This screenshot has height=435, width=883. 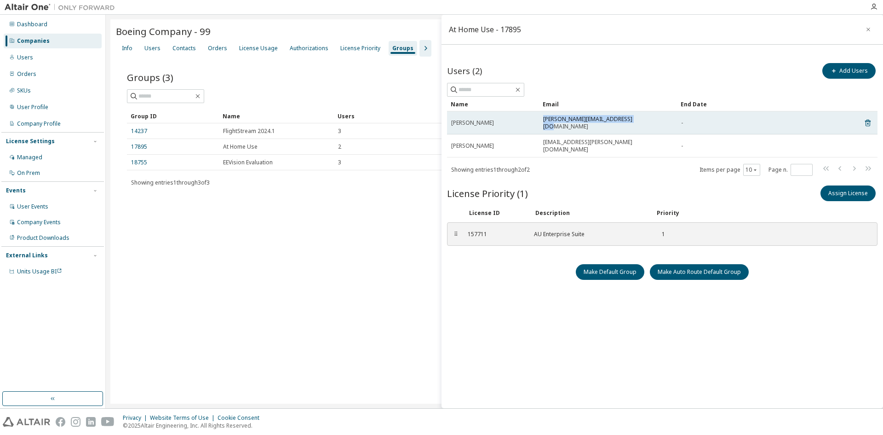 What do you see at coordinates (39, 124) in the screenshot?
I see `div: Company Profile` at bounding box center [39, 124].